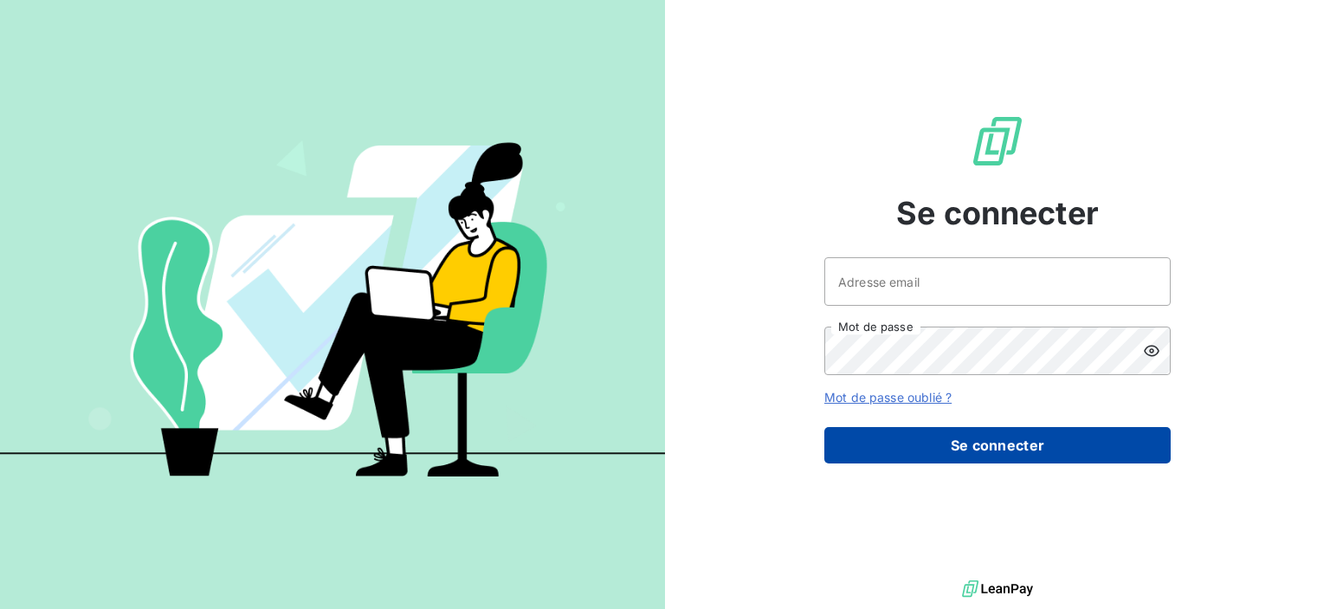 This screenshot has height=609, width=1330. I want to click on input: placeholder, so click(997, 281).